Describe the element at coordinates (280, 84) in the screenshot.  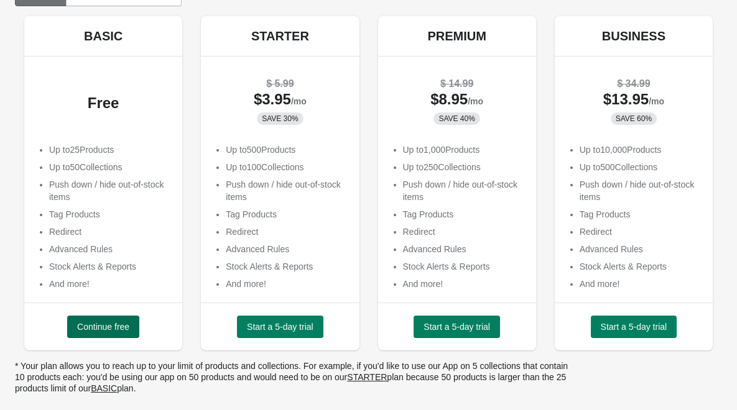
I see `div: $ 5.99` at that location.